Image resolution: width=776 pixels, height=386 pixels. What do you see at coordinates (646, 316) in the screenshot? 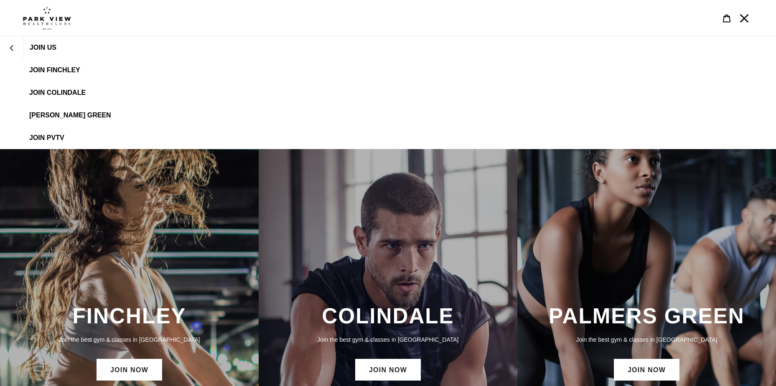
I see `h3: PALMERS GREEN` at bounding box center [646, 316].